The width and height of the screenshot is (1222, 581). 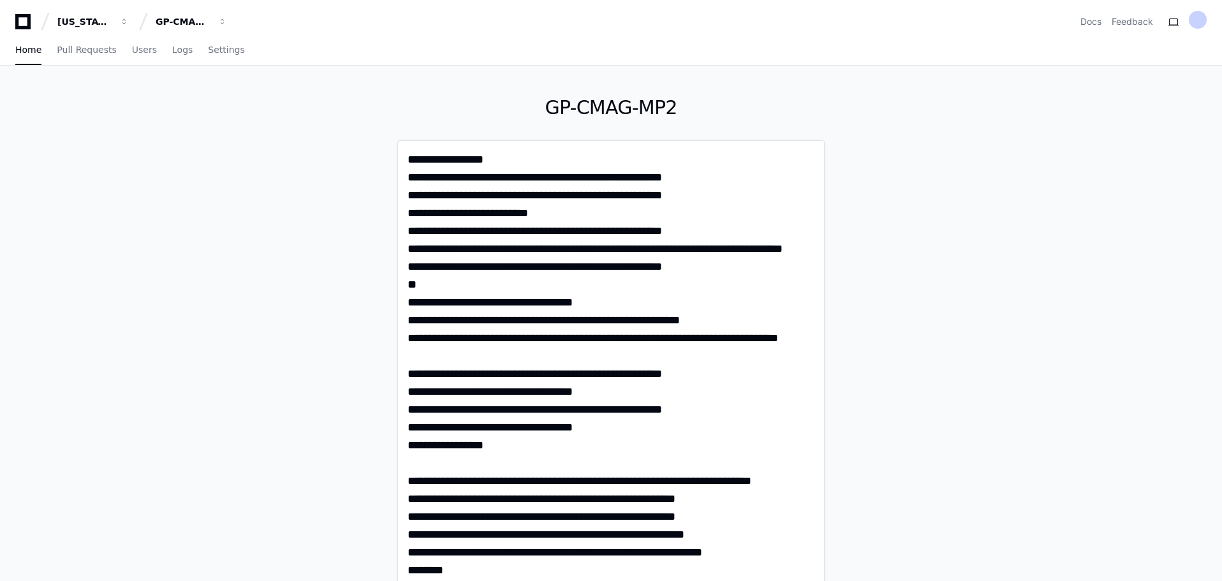 I want to click on a: Home, so click(x=28, y=50).